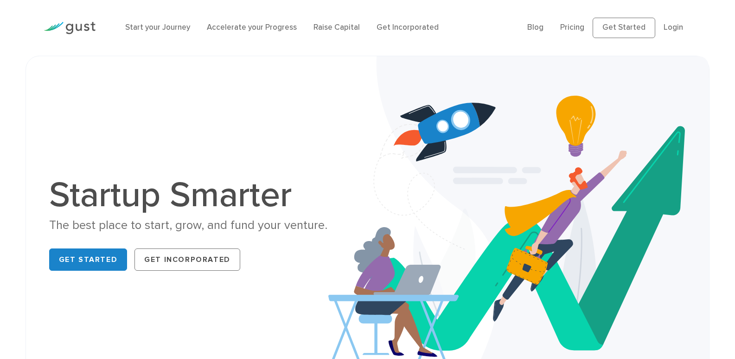 This screenshot has height=359, width=735. Describe the element at coordinates (158, 27) in the screenshot. I see `a: Start your Journey` at that location.